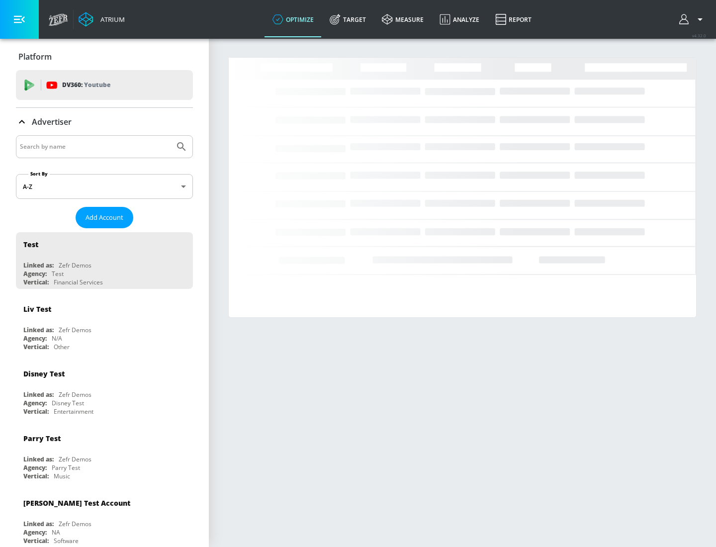 Image resolution: width=716 pixels, height=547 pixels. Describe the element at coordinates (347, 19) in the screenshot. I see `a: Target` at that location.